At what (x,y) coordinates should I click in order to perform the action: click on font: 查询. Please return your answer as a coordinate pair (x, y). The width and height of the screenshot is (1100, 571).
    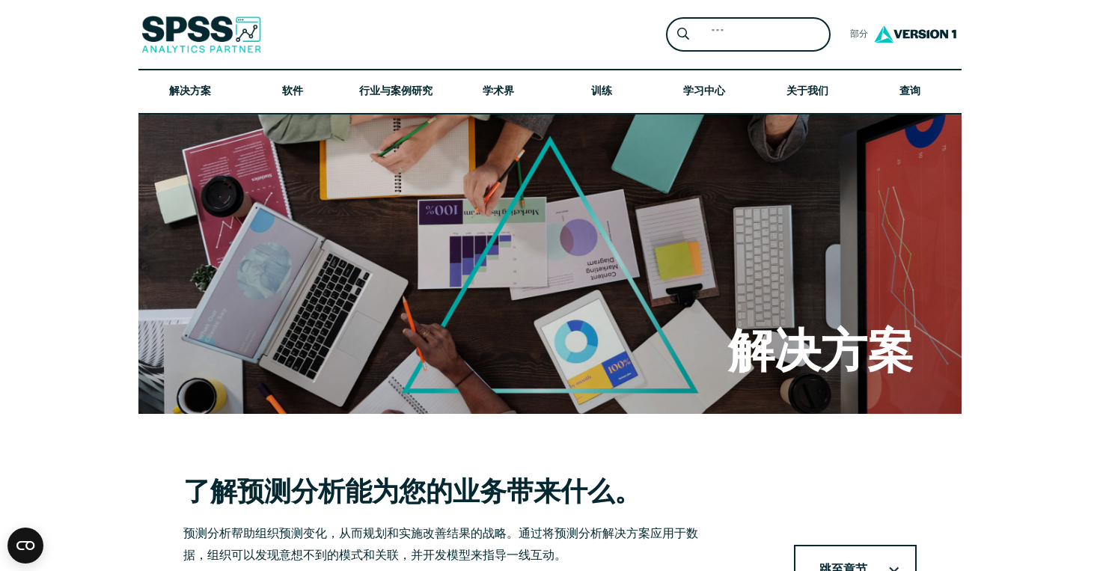
    Looking at the image, I should click on (910, 91).